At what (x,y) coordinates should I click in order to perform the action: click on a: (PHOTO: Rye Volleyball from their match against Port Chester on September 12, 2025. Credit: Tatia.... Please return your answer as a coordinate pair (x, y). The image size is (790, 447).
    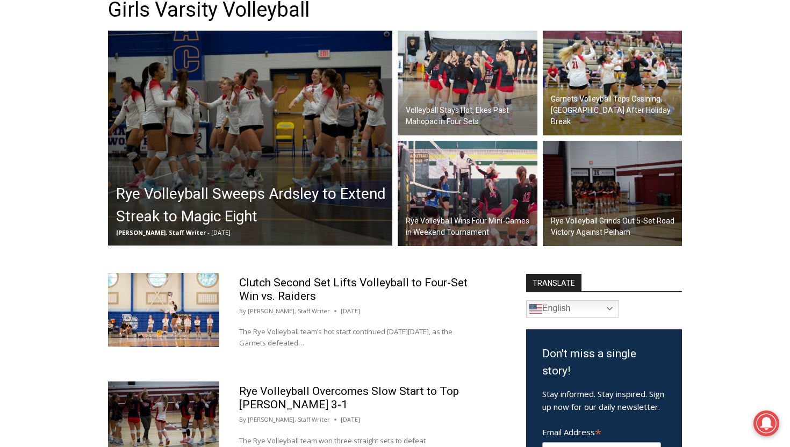
    Looking at the image, I should click on (163, 310).